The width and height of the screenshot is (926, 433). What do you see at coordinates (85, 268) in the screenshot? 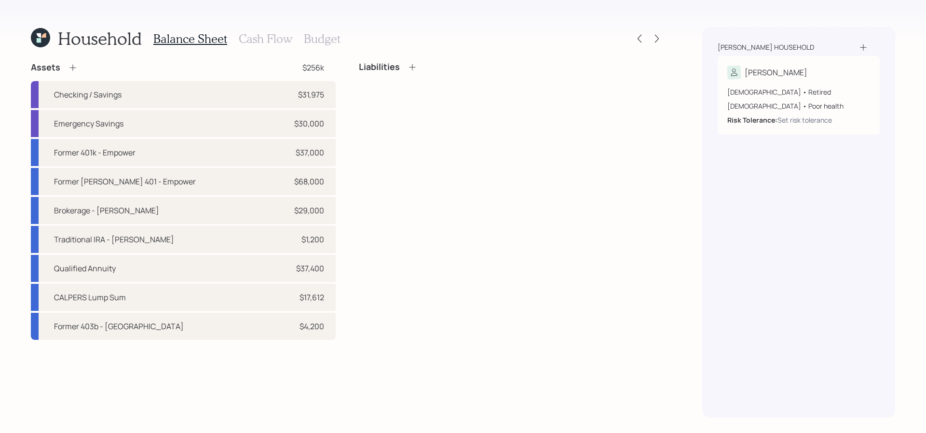
I see `div: Qualified Annuity` at bounding box center [85, 268].